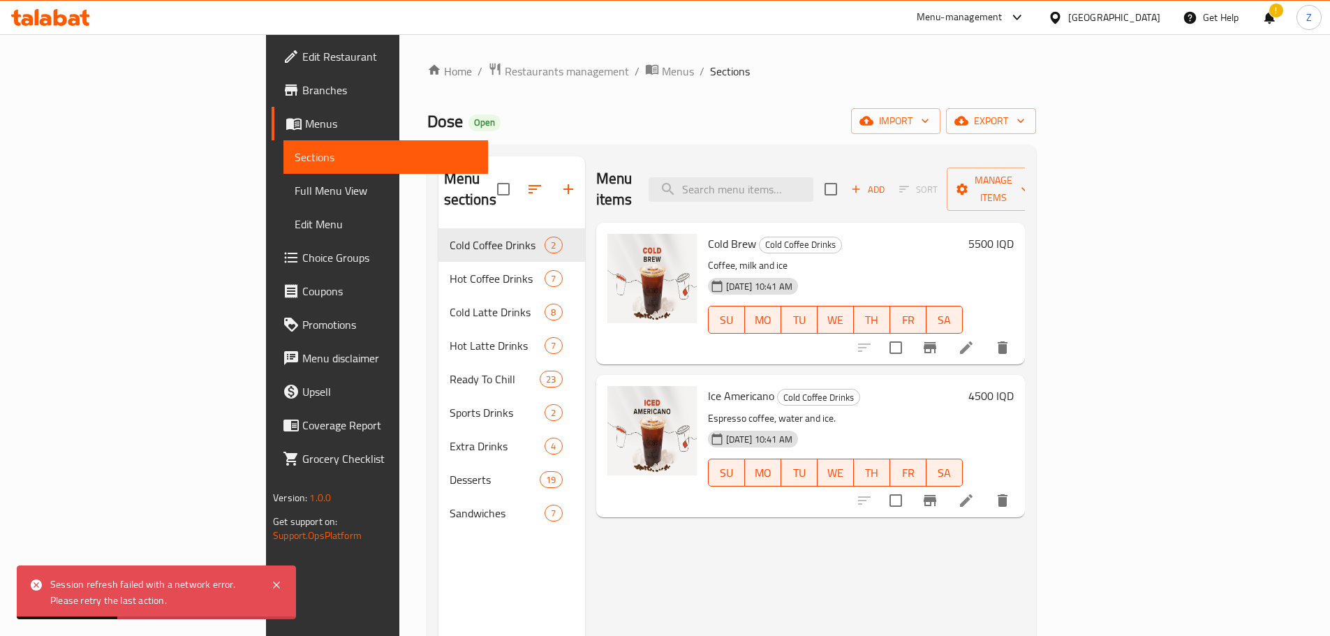  Describe the element at coordinates (872, 320) in the screenshot. I see `button: TH` at that location.